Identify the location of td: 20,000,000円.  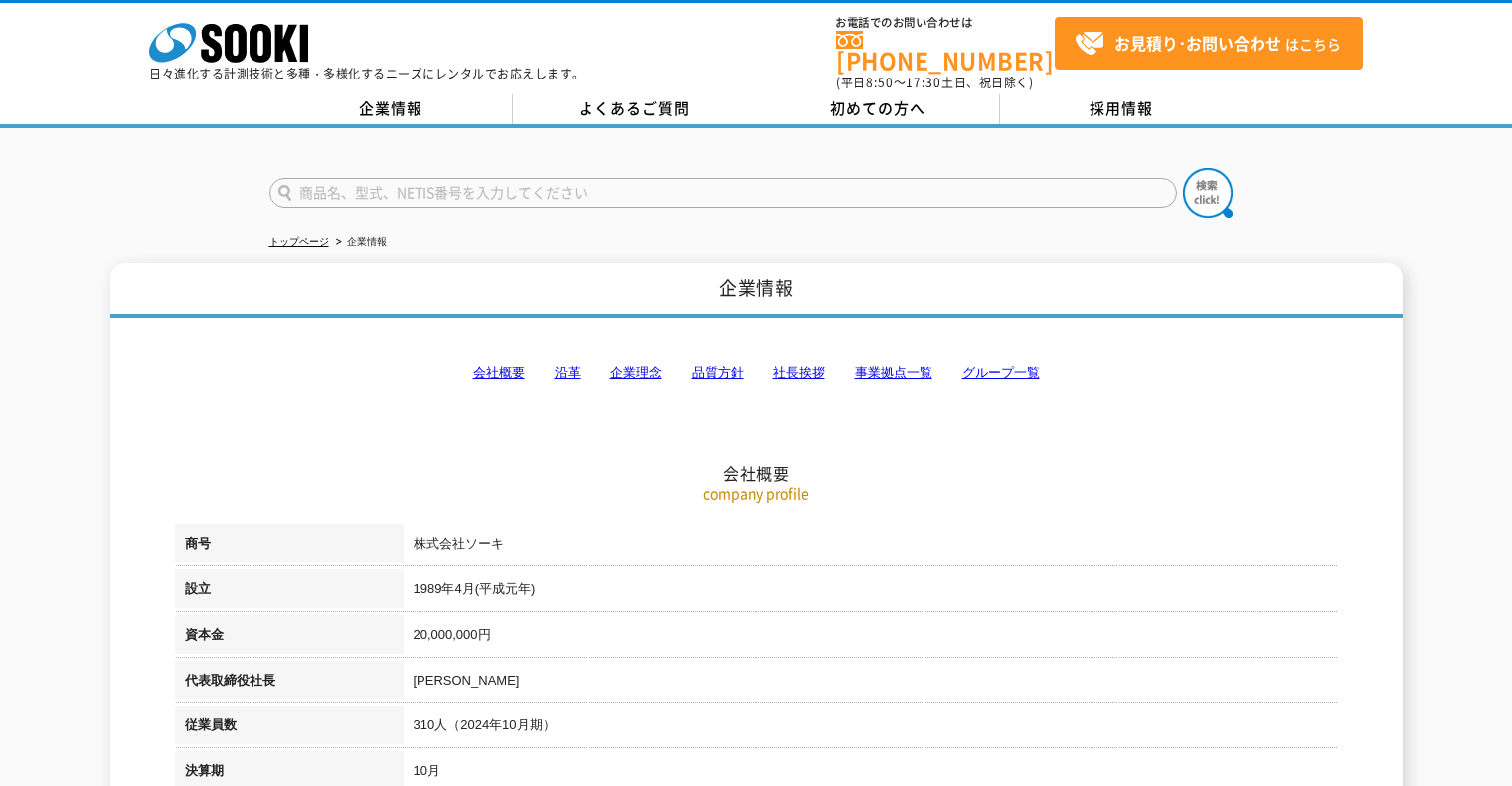
(870, 638).